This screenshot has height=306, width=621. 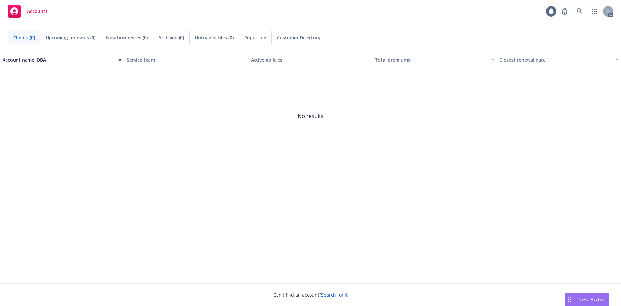 I want to click on div: Service team, so click(x=186, y=60).